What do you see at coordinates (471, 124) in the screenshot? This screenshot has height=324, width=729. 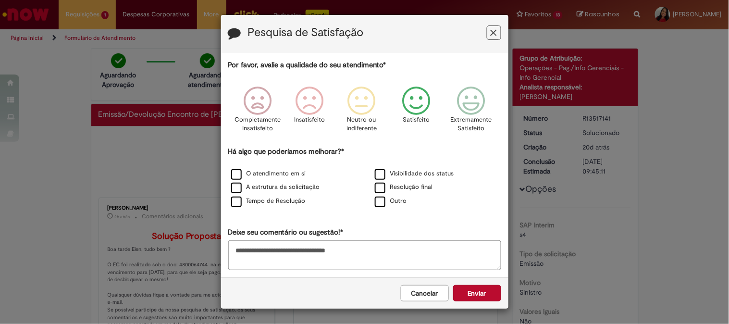 I see `p: Extremamente Satisfeito` at bounding box center [471, 124].